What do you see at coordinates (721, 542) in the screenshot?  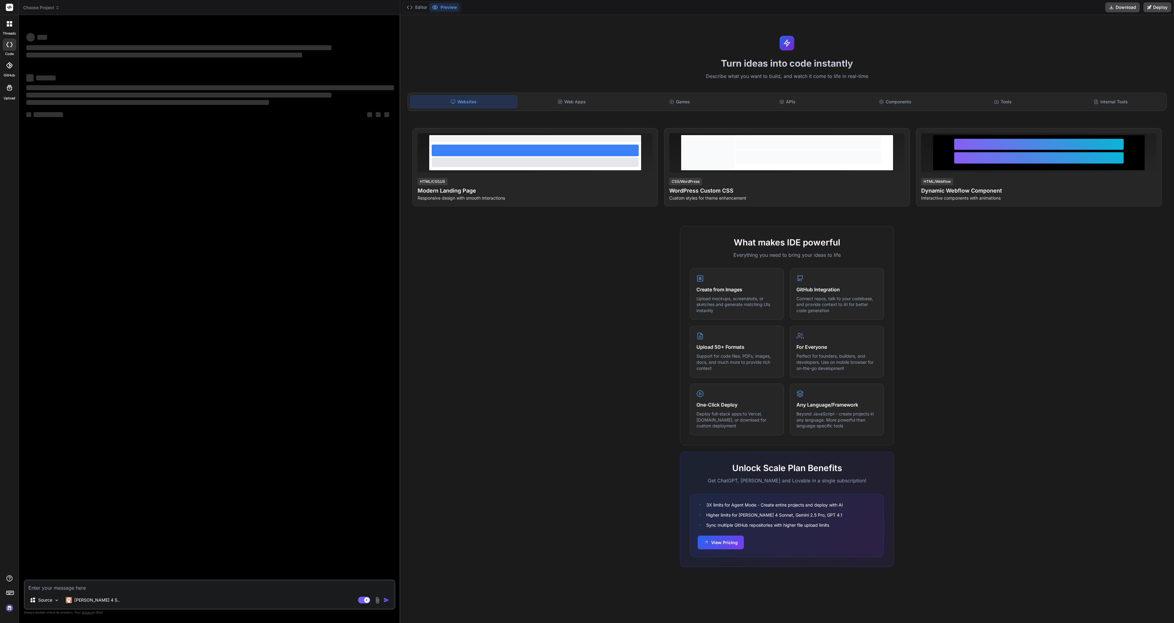 I see `button: View Pricing` at bounding box center [721, 542].